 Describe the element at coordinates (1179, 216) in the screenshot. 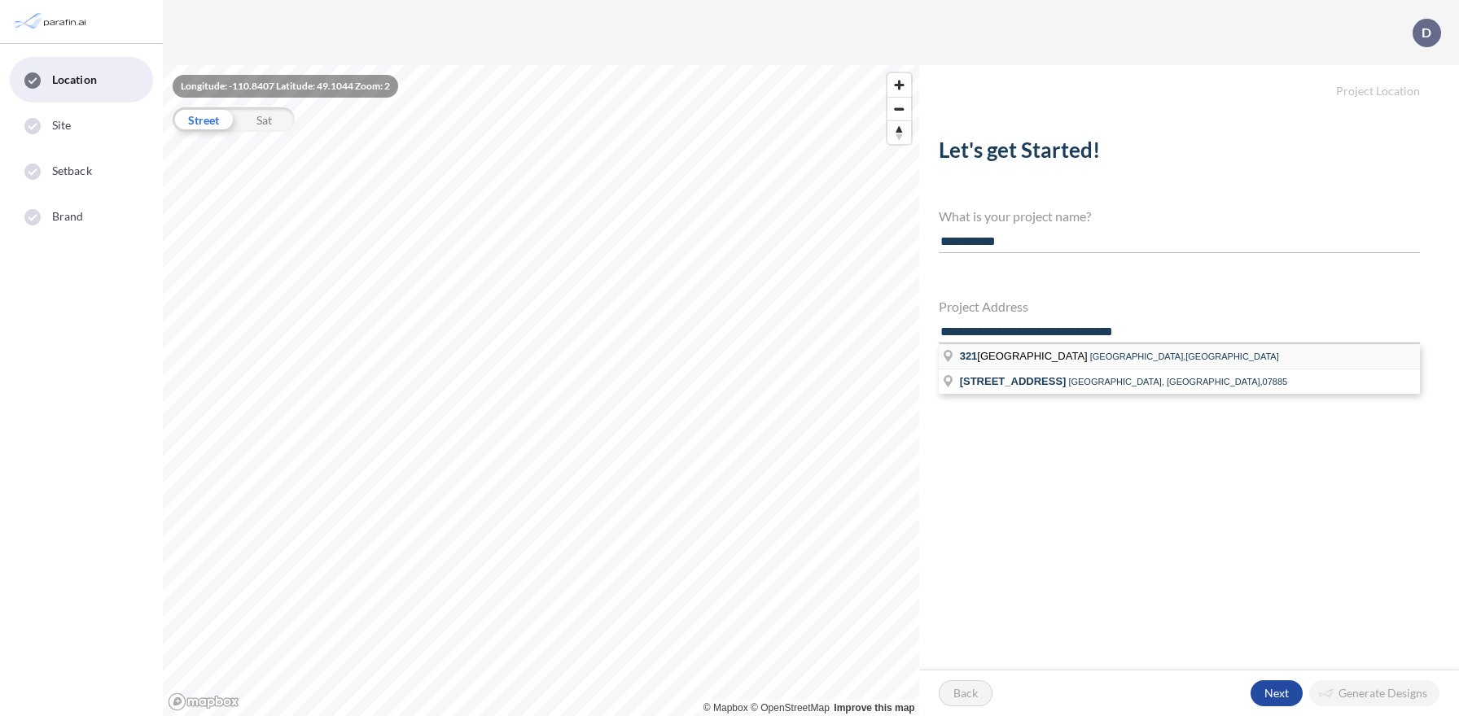

I see `h4: What is your project name?` at that location.